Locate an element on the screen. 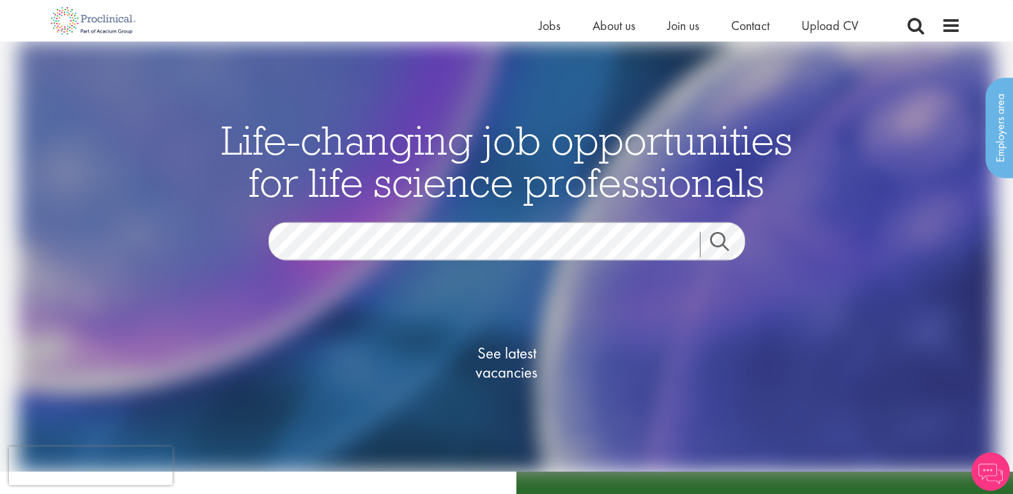  span: Upload CV is located at coordinates (829, 26).